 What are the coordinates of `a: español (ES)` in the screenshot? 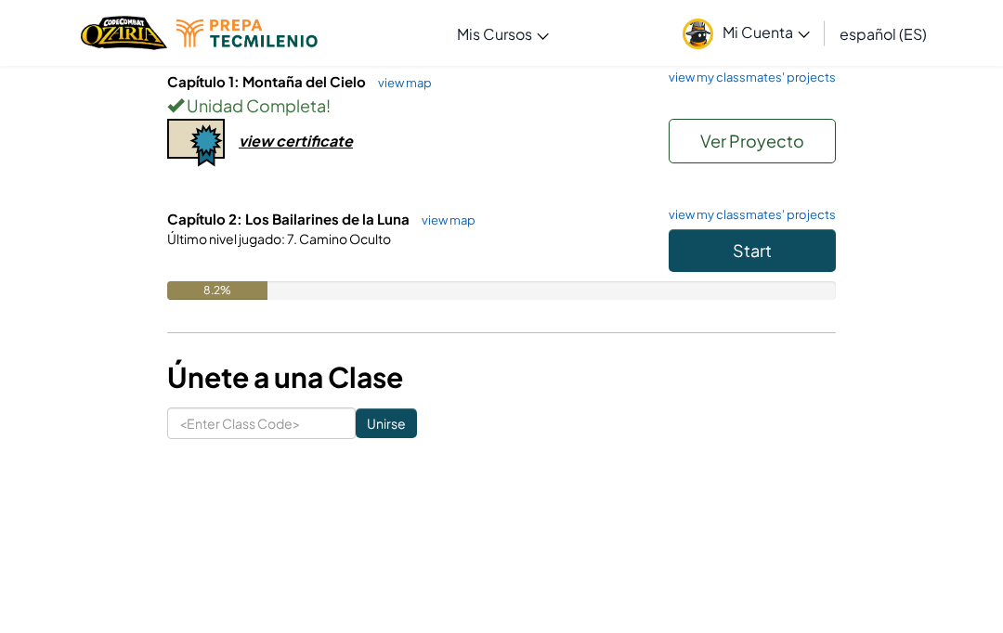 It's located at (883, 33).